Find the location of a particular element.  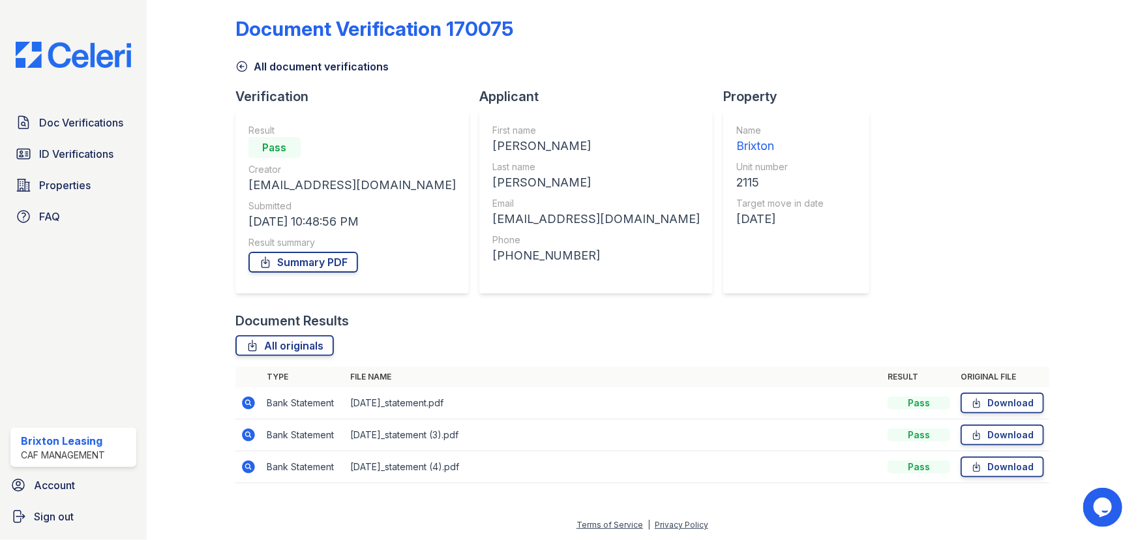

div: Result is located at coordinates (352, 130).